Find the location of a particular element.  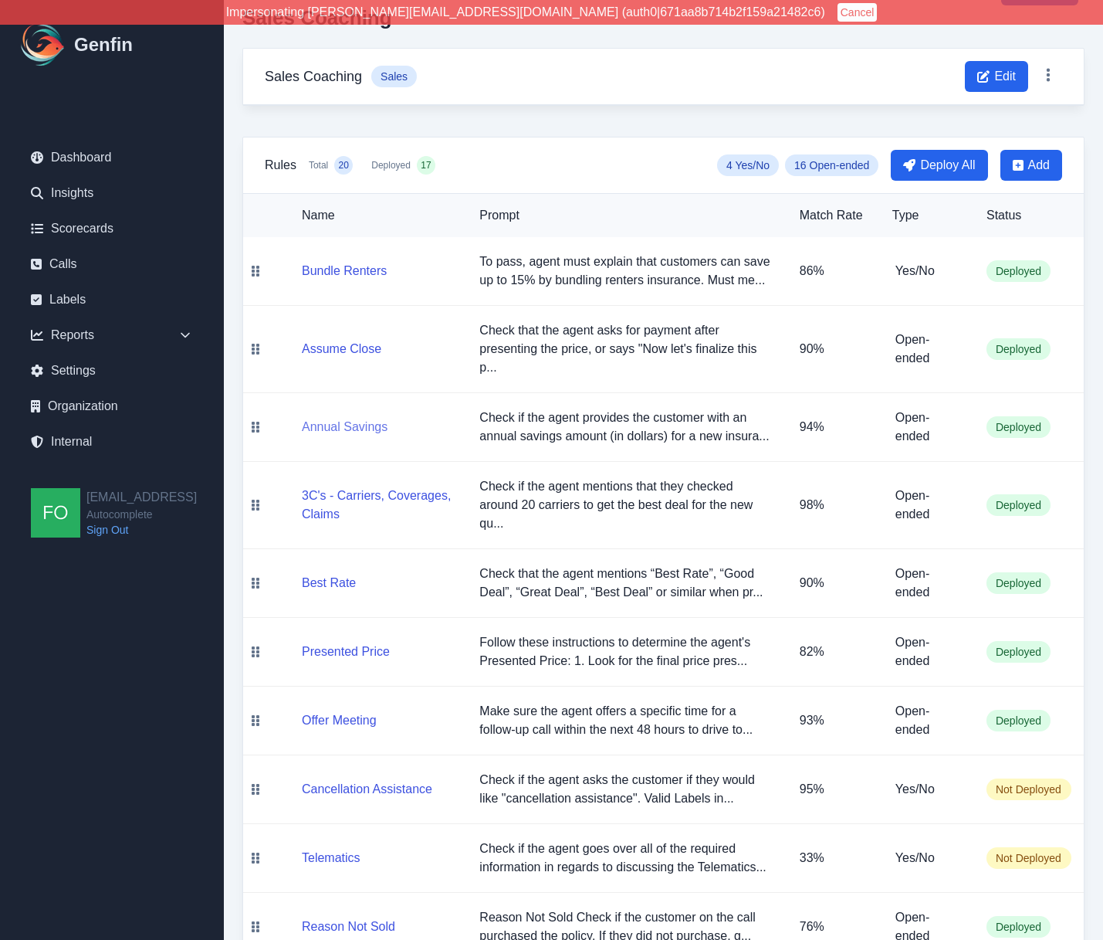

button: Assume Close is located at coordinates (341, 349).